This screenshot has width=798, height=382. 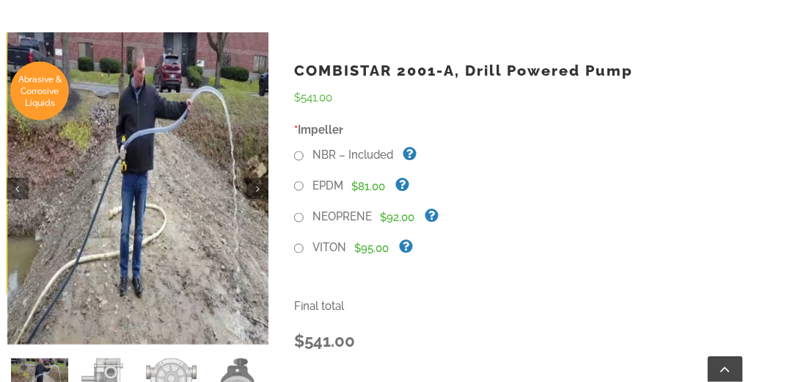 I want to click on input: EPDM, so click(x=299, y=186).